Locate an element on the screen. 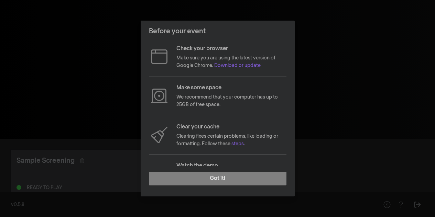  a: steps is located at coordinates (237, 144).